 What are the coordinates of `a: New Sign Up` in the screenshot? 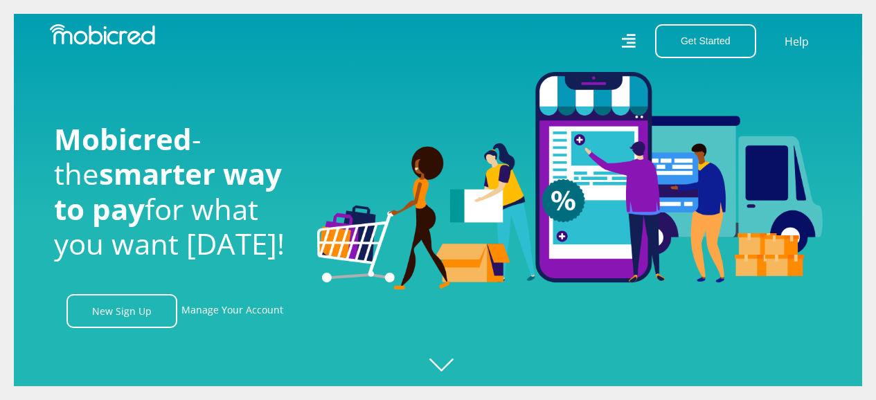 It's located at (122, 311).